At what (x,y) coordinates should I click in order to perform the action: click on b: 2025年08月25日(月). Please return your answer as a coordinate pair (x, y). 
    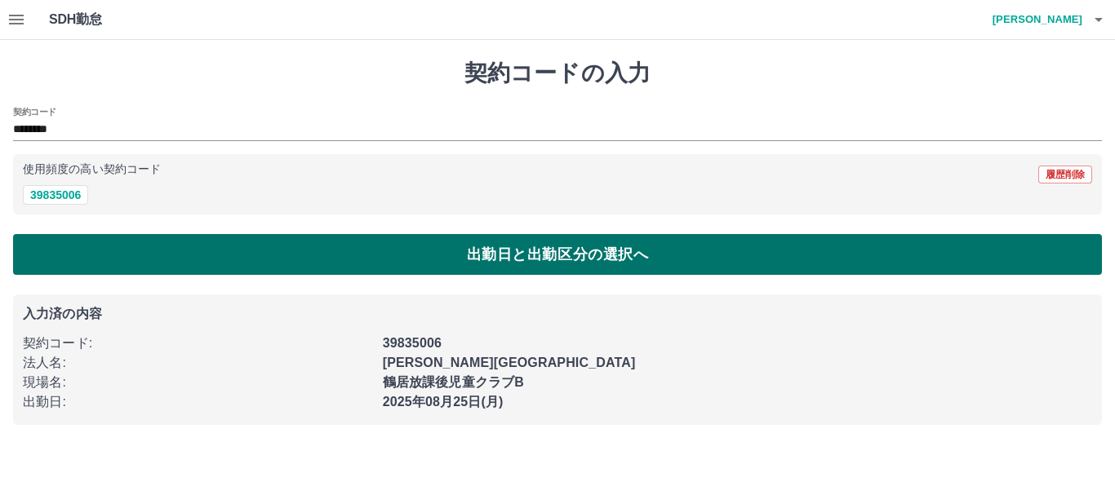
    Looking at the image, I should click on (443, 401).